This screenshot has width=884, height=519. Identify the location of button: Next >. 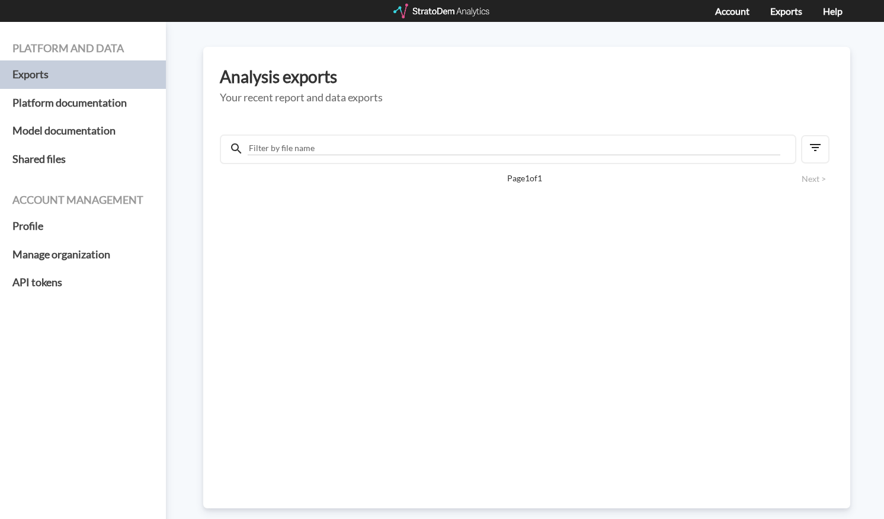
(814, 179).